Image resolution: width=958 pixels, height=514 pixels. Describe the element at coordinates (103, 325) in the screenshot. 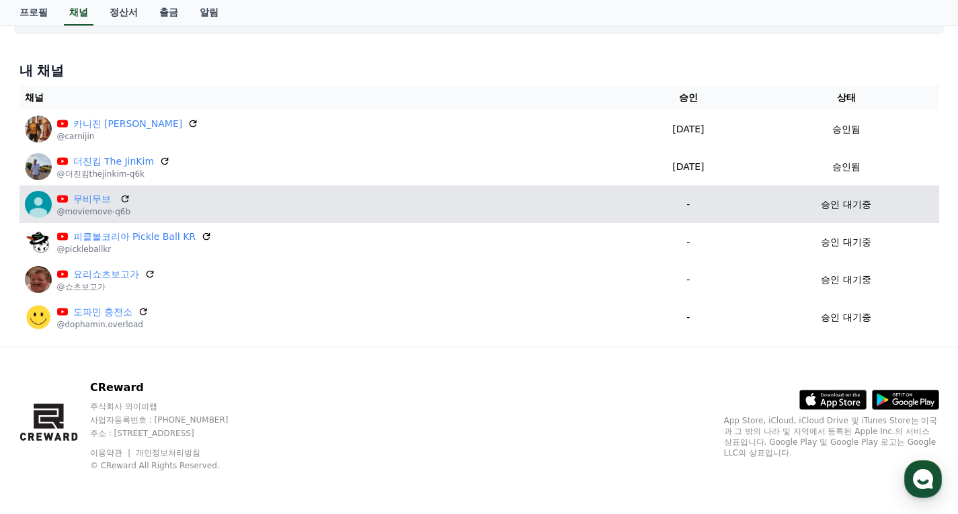

I see `p: @dophamin.overload` at that location.